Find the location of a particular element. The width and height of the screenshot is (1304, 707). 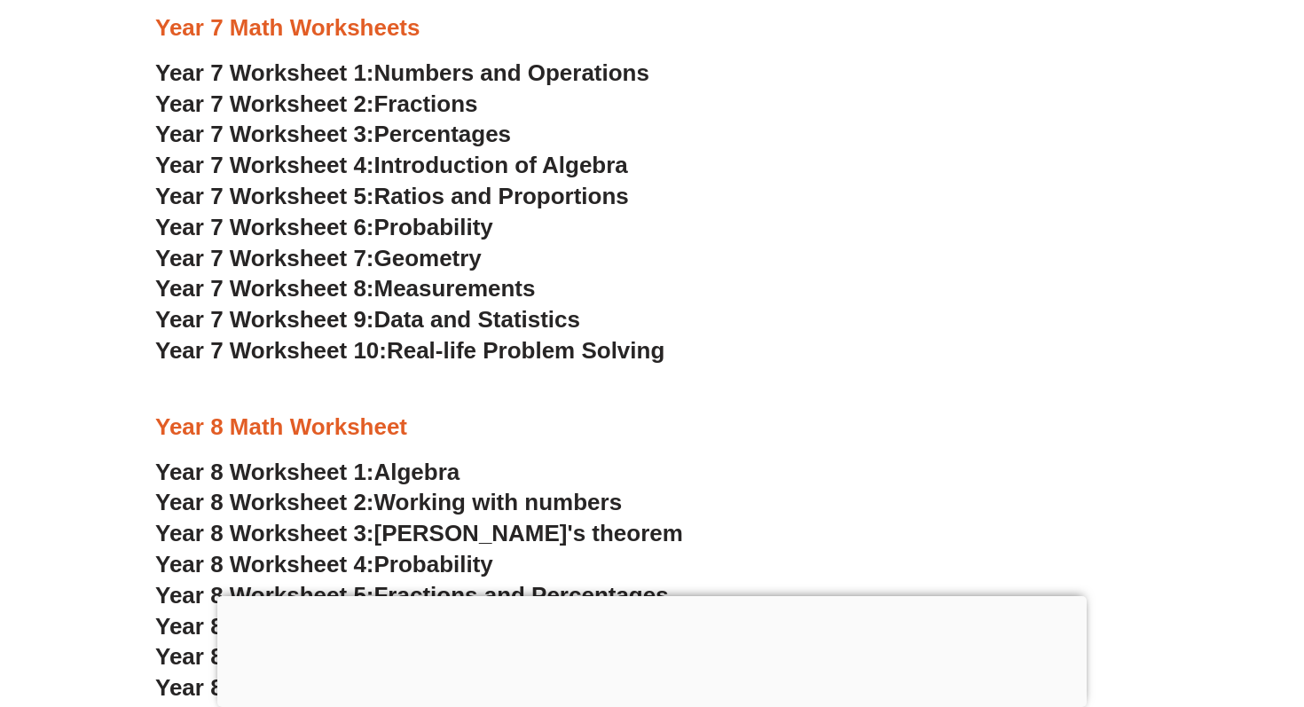

span: Year 8 Worksheet 6: is located at coordinates (264, 626).